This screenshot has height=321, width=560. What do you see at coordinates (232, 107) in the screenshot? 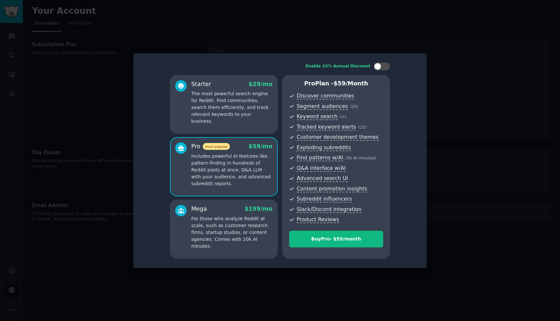
I see `p: The most powerful search engine for Reddit. Find communities, search them efficiently, and track ...` at bounding box center [232, 107].